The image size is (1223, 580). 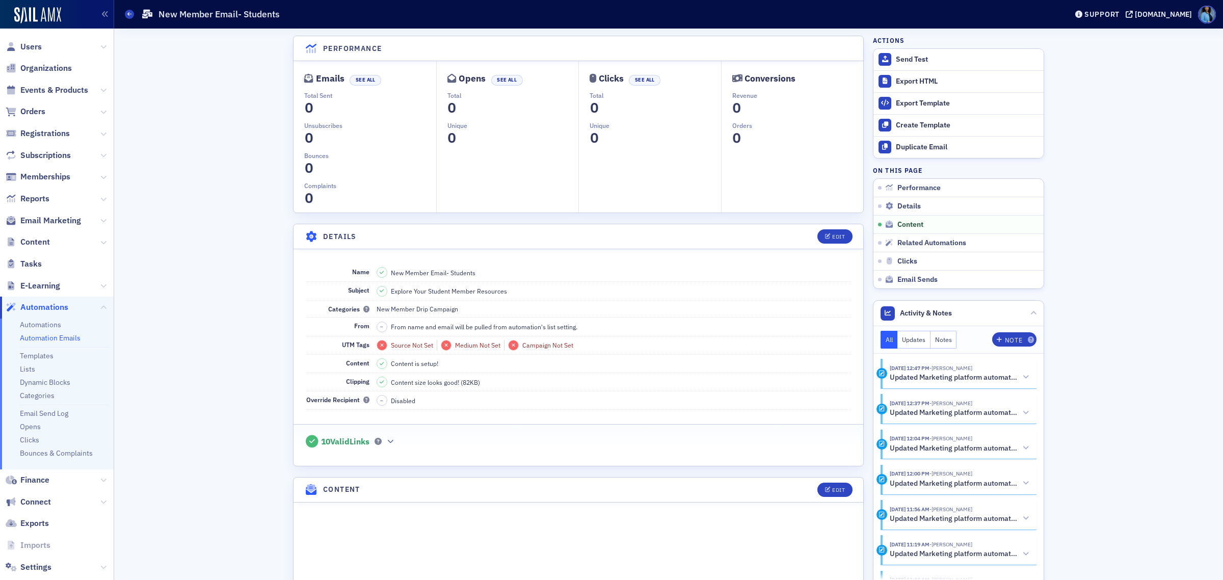 I want to click on div: Export HTML, so click(x=967, y=82).